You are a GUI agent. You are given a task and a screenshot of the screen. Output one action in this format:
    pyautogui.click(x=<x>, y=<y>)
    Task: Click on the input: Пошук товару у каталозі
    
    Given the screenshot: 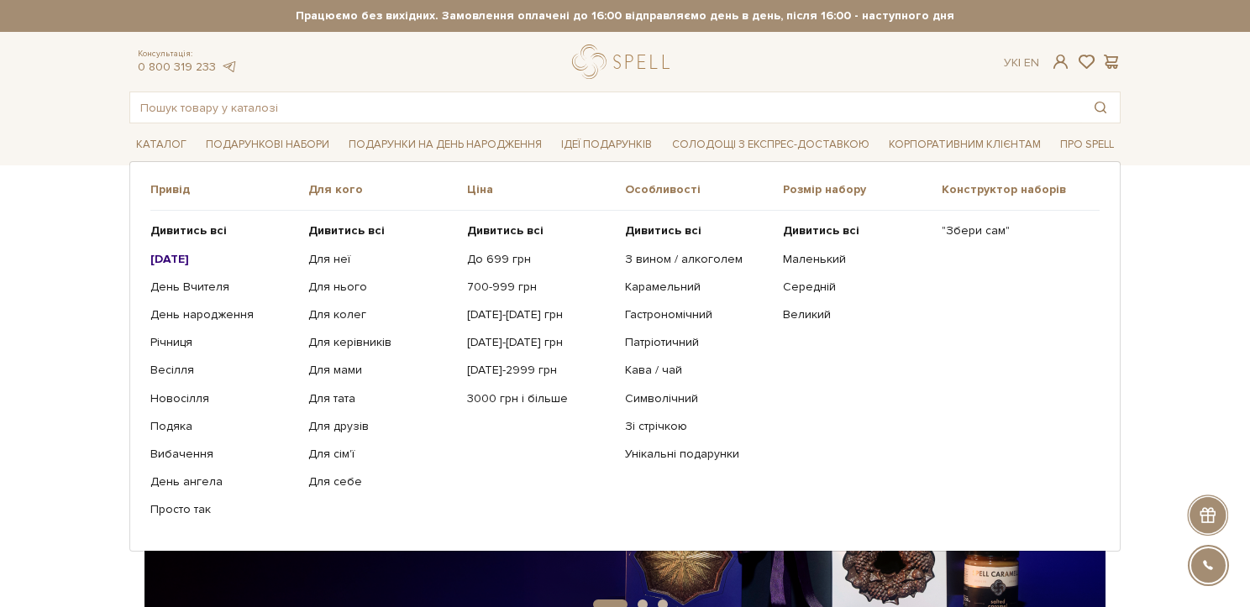 What is the action you would take?
    pyautogui.click(x=606, y=108)
    